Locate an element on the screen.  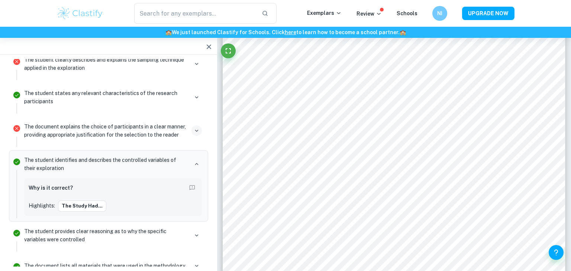
p: Review is located at coordinates (369, 14).